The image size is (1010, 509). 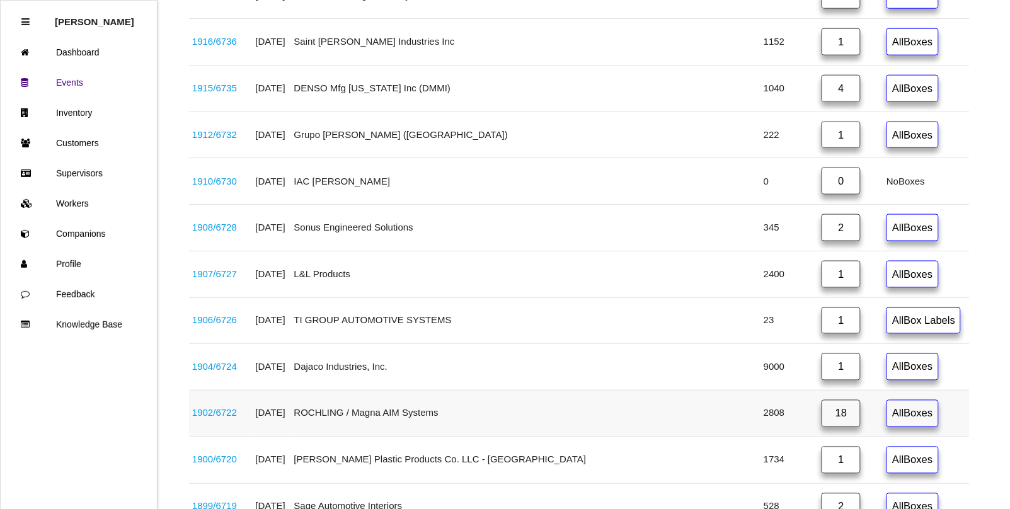 I want to click on td: L&L Products, so click(x=526, y=274).